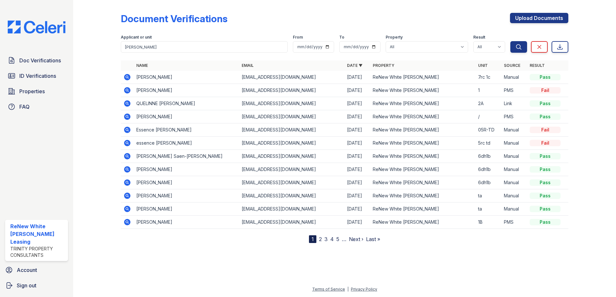 The height and width of the screenshot is (297, 616). What do you see at coordinates (36, 286) in the screenshot?
I see `a: Sign out` at bounding box center [36, 286].